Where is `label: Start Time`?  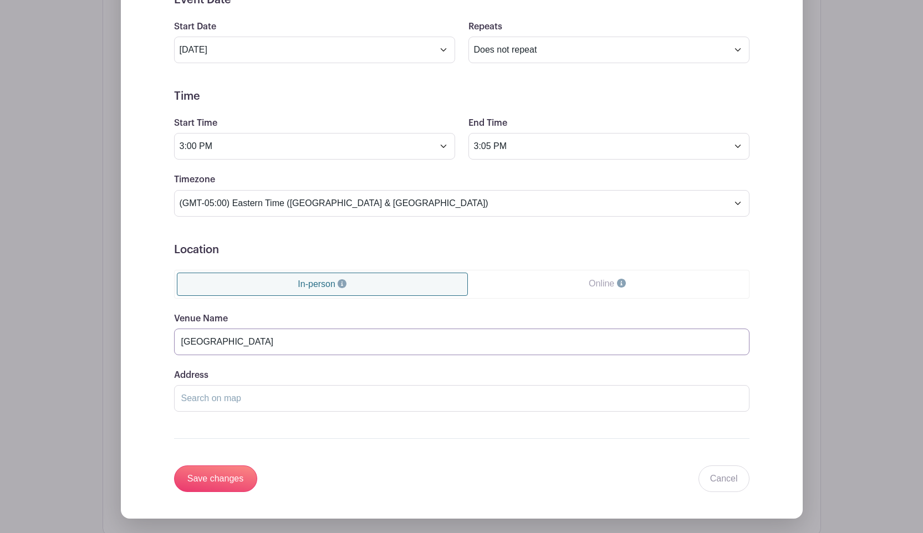
label: Start Time is located at coordinates (196, 123).